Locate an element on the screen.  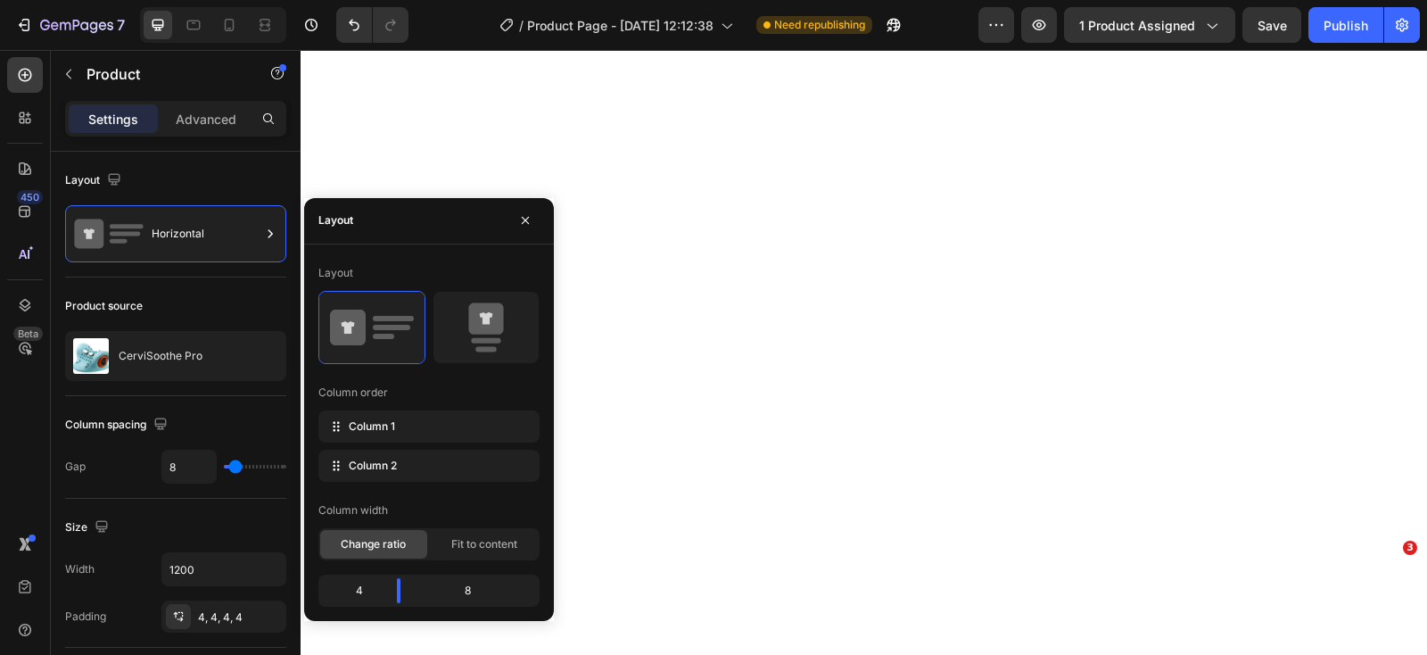
div: Column spacing is located at coordinates (118, 424).